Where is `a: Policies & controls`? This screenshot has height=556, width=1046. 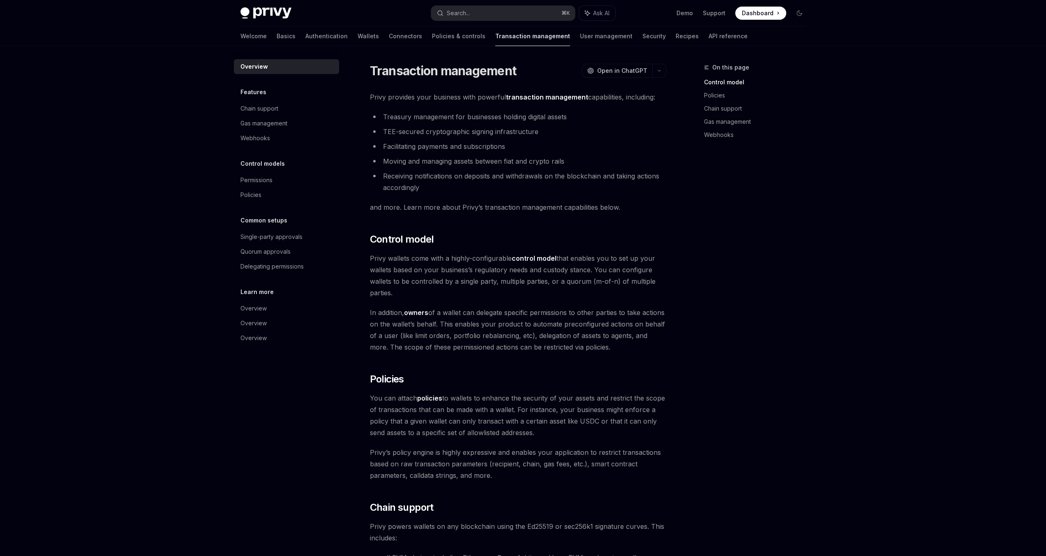
a: Policies & controls is located at coordinates (459, 36).